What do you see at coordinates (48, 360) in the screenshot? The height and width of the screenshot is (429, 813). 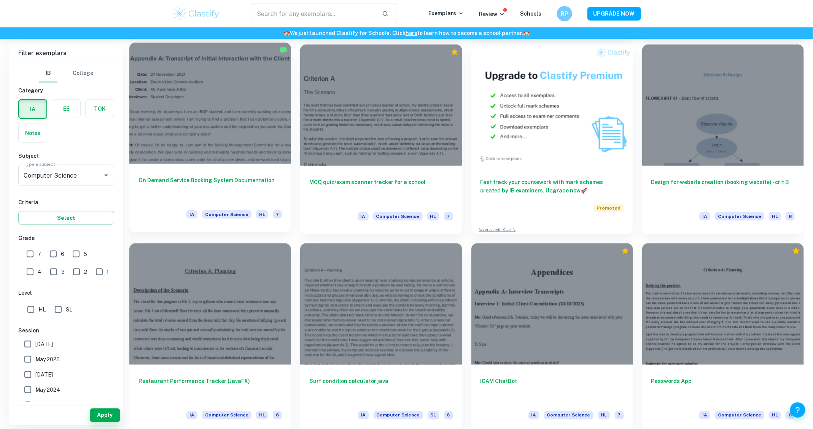 I see `span: May 2025` at bounding box center [48, 360].